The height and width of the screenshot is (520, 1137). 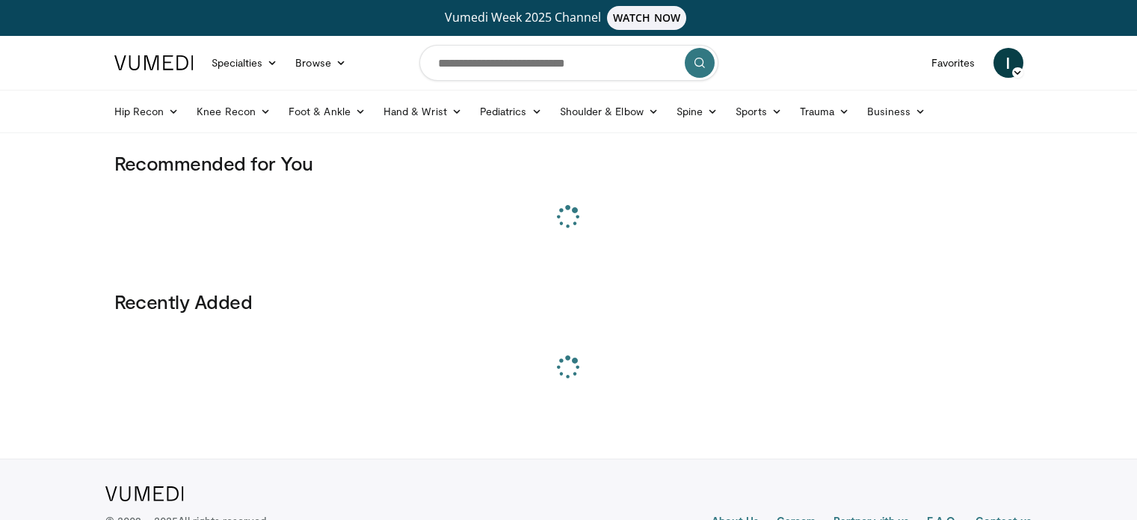 I want to click on span: WATCH NOW, so click(x=647, y=18).